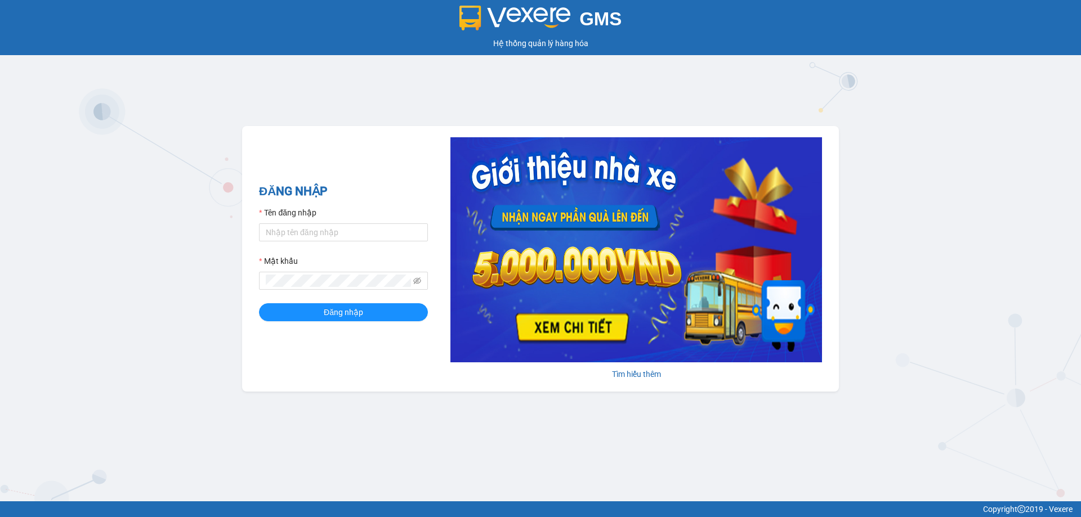  I want to click on input: Tên đăng nhập, so click(343, 233).